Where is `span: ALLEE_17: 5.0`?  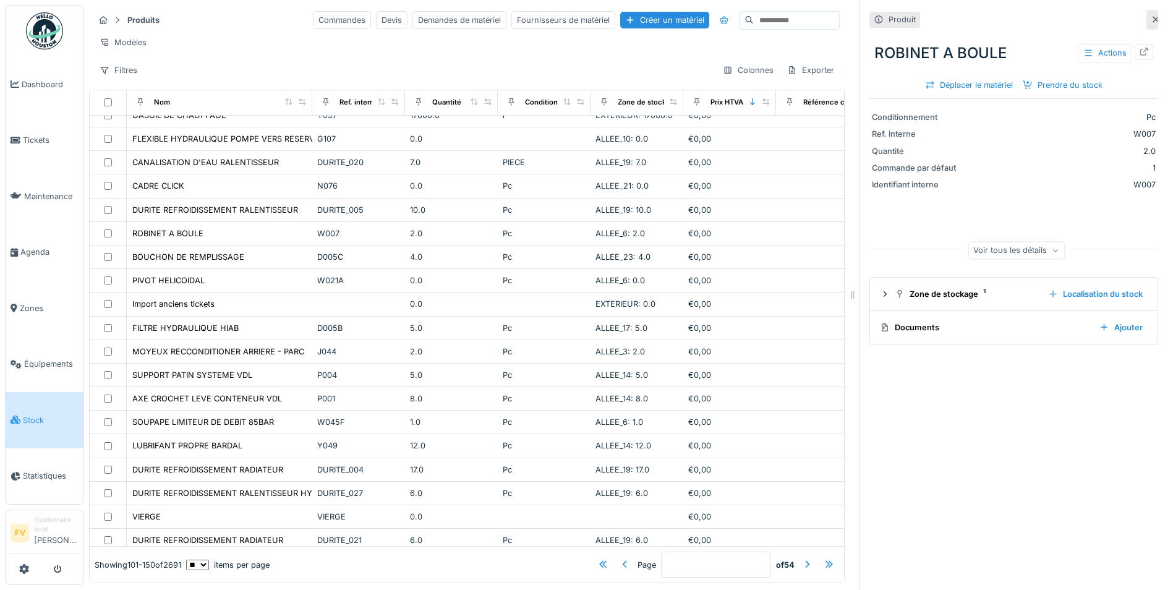
span: ALLEE_17: 5.0 is located at coordinates (621, 328).